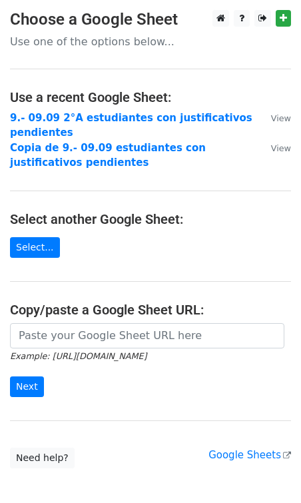 The width and height of the screenshot is (301, 503). What do you see at coordinates (108, 155) in the screenshot?
I see `a: Copia de 9.- 09.09 estudiantes con justificativos pendientes` at bounding box center [108, 155].